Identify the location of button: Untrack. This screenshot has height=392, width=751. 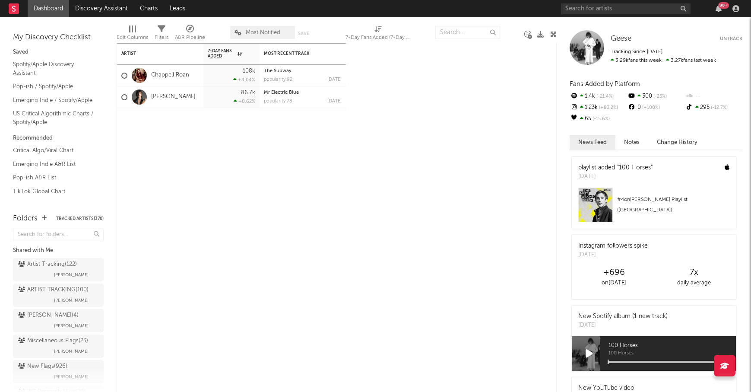
(731, 39).